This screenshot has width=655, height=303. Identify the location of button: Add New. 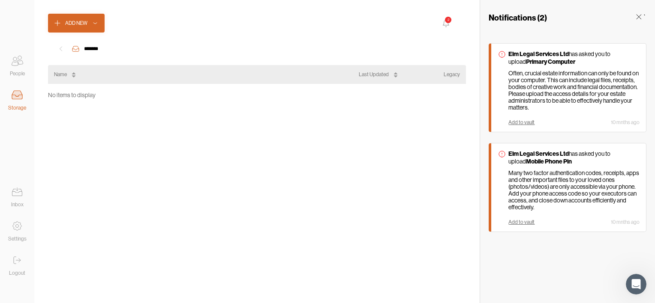
(76, 23).